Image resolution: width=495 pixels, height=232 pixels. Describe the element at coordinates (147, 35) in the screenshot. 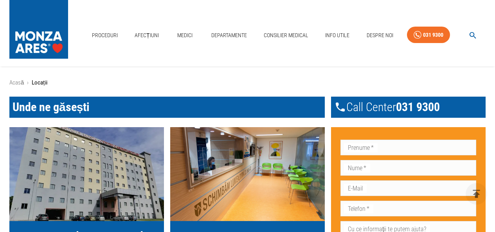

I see `a: Afecțiuni` at that location.